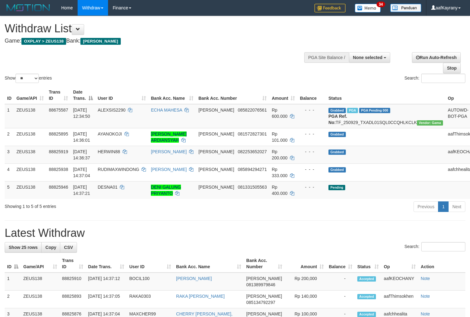 This screenshot has height=317, width=470. I want to click on a: Show 25 rows, so click(23, 247).